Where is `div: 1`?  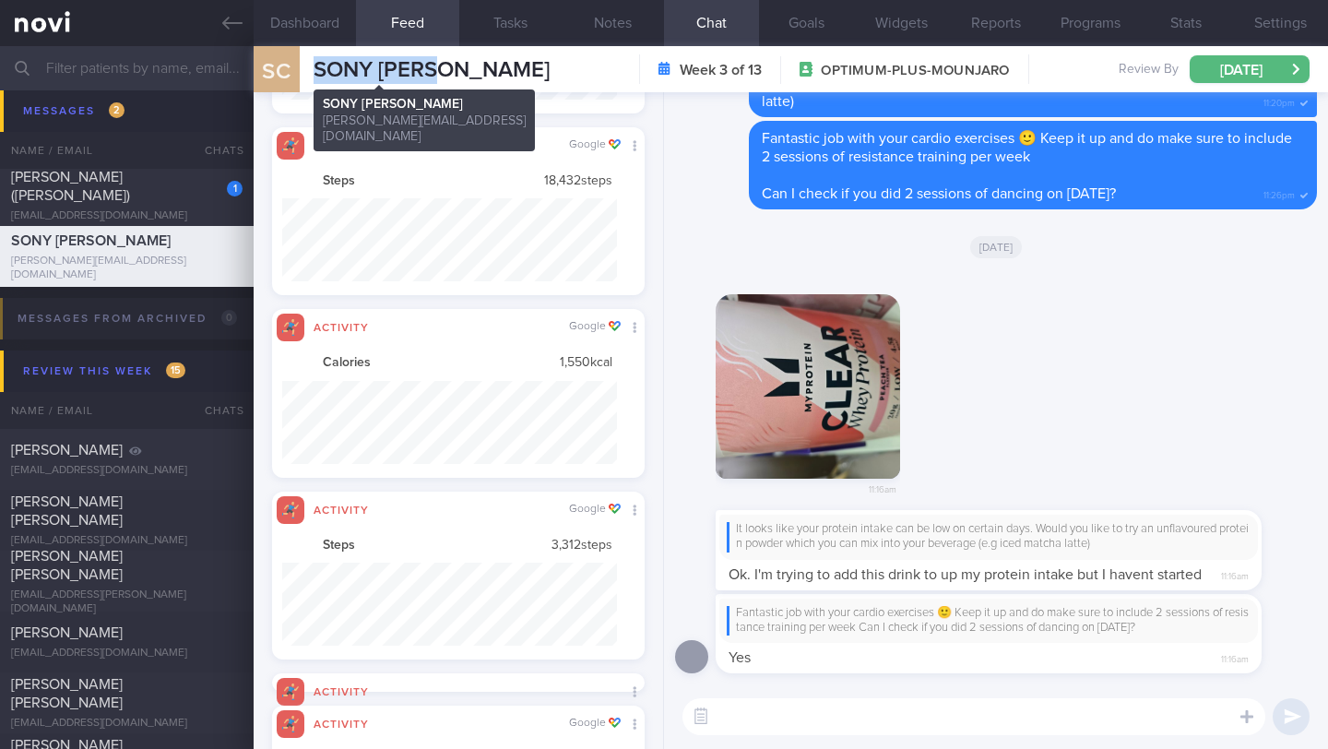 div: 1 is located at coordinates (234, 188).